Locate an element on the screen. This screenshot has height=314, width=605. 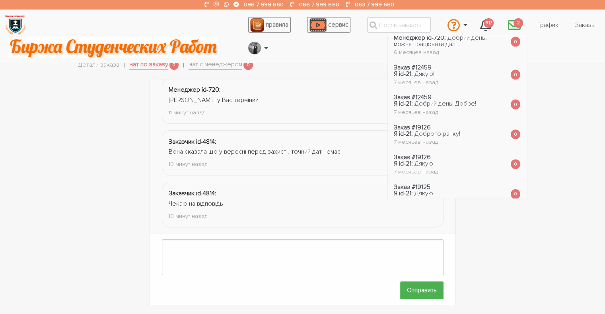
img: 20171208_160937.jpg is located at coordinates (254, 48).